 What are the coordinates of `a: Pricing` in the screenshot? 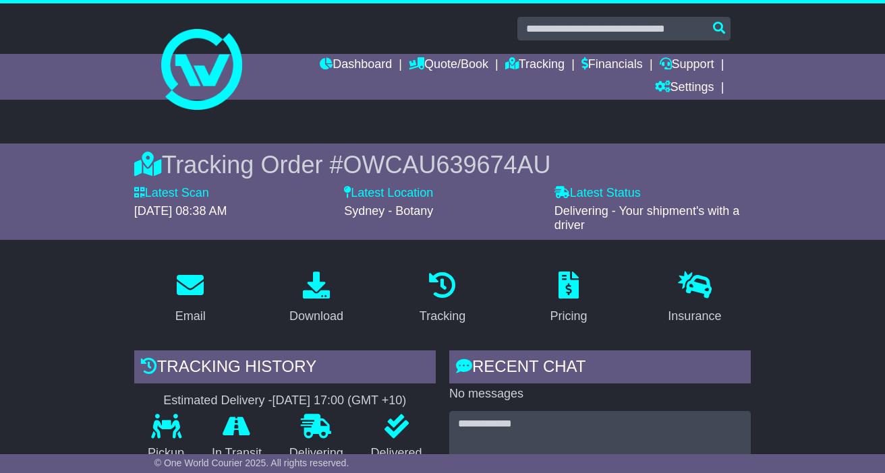 It's located at (568, 299).